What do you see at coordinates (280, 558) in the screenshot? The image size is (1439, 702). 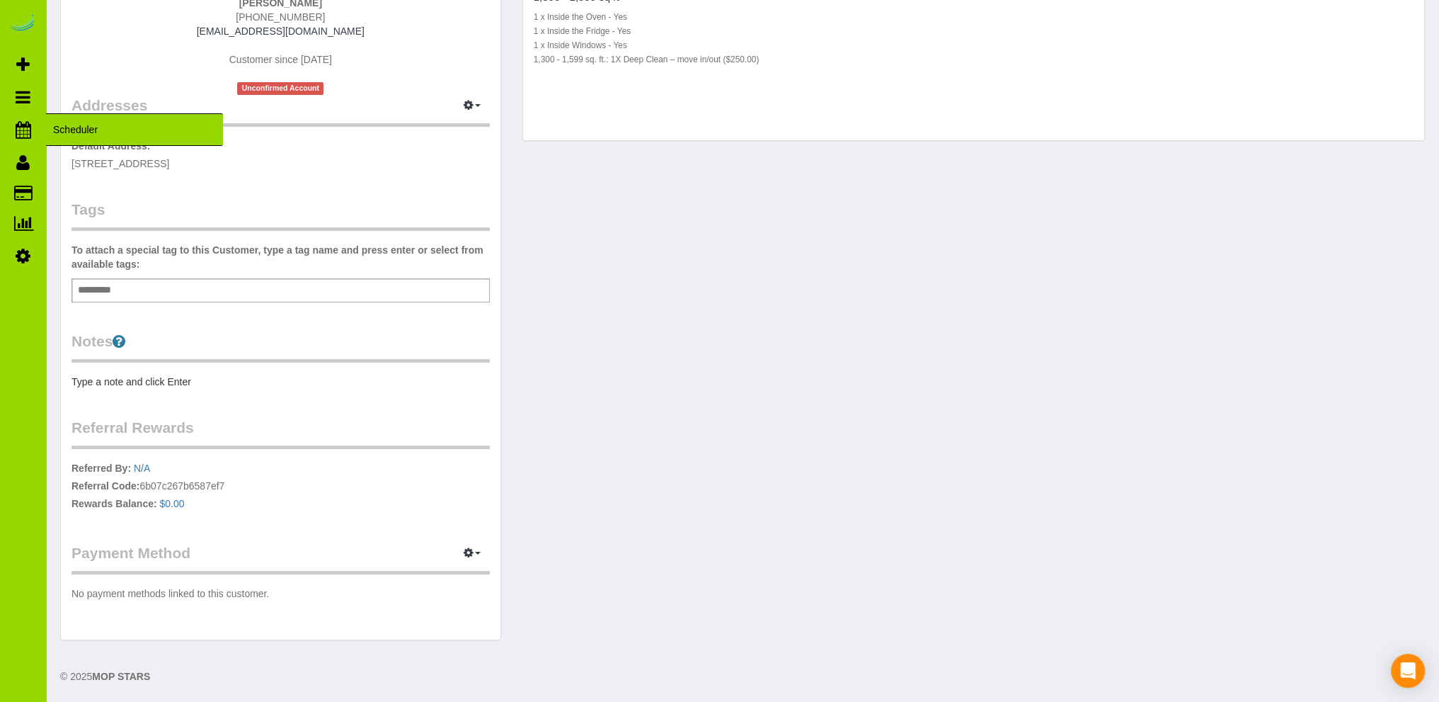 I see `legend: Payment Method` at bounding box center [280, 558].